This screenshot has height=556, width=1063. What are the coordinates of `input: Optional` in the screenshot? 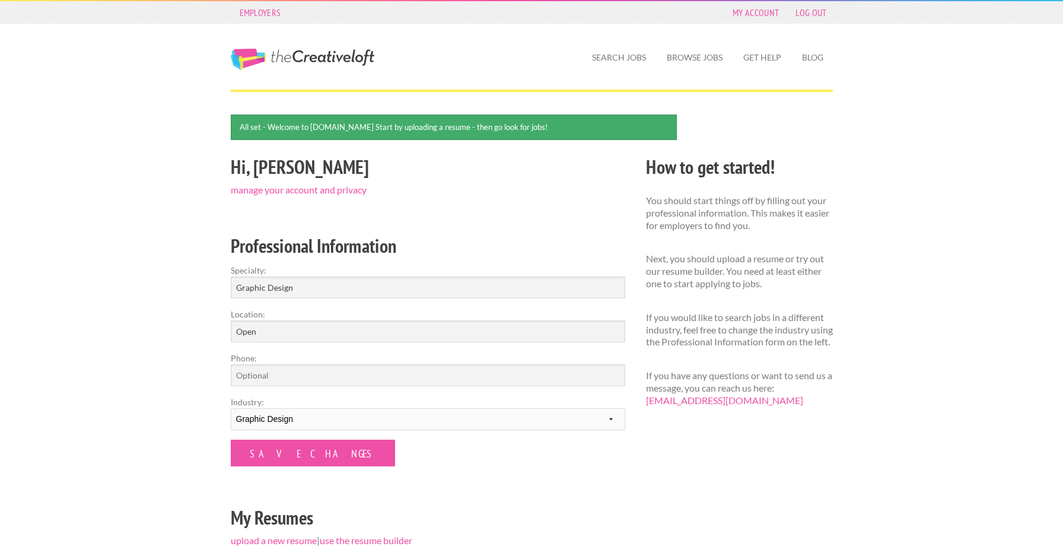 It's located at (428, 375).